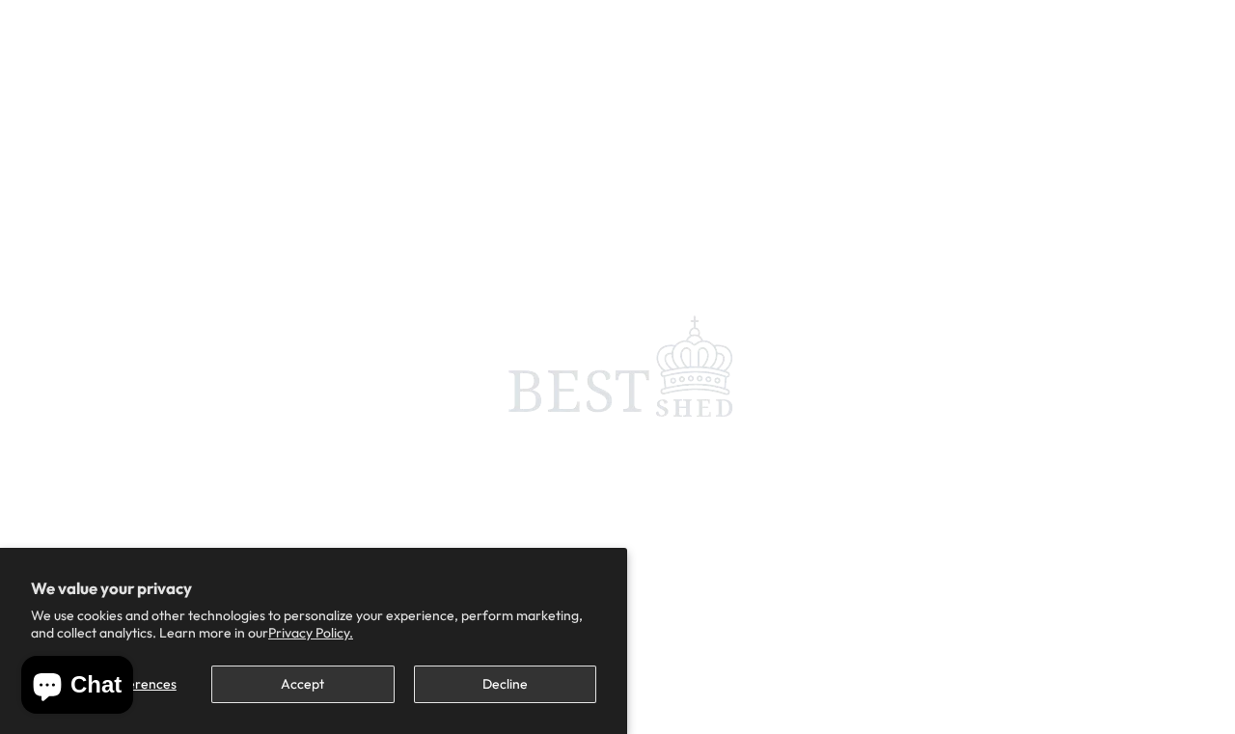  What do you see at coordinates (313, 624) in the screenshot?
I see `p: We use cookies and other technologies to personalize your experience, perform marketing, and coll...` at bounding box center [313, 624].